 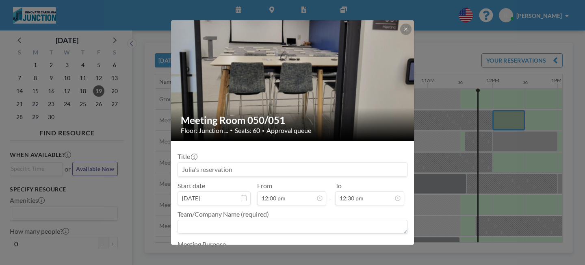 I want to click on img: 537.jpg, so click(x=293, y=80).